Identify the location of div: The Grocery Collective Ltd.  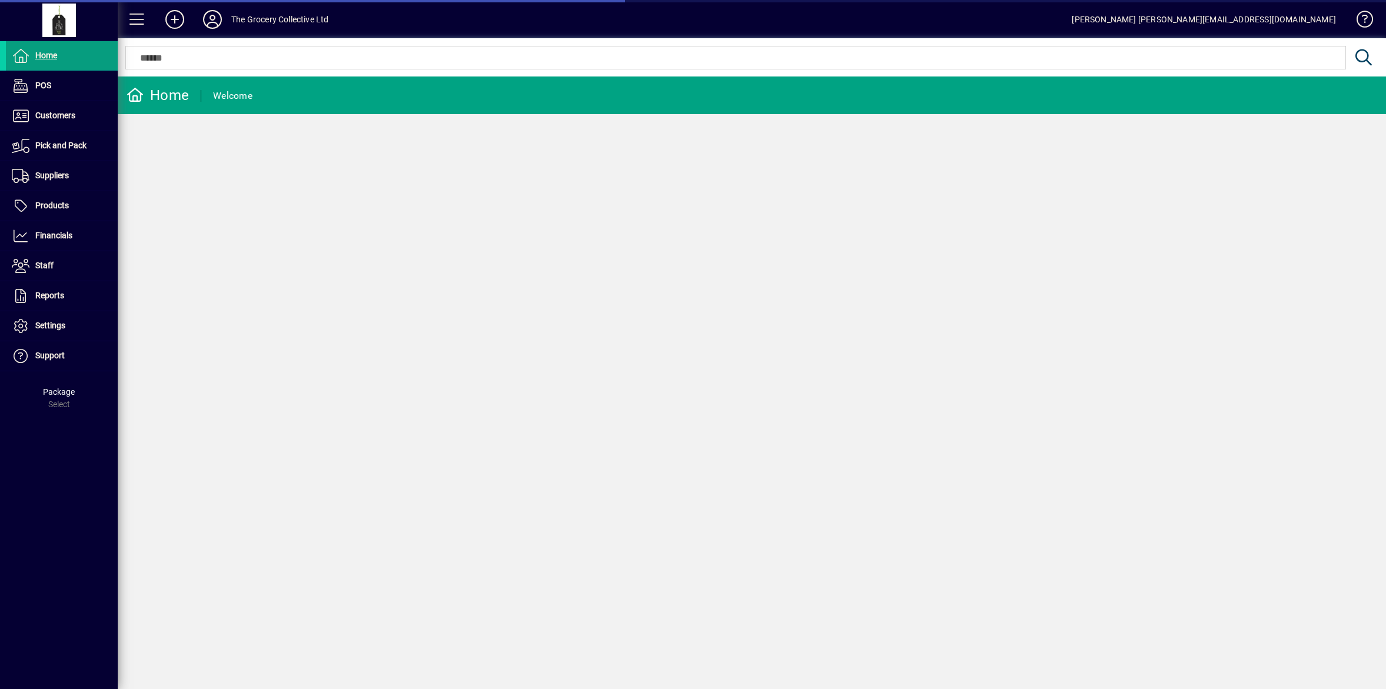
(280, 19).